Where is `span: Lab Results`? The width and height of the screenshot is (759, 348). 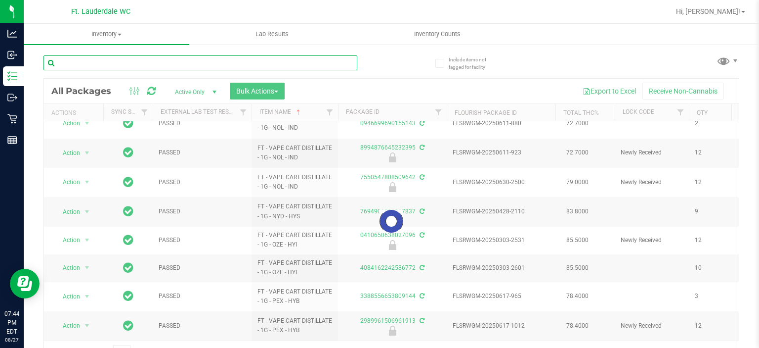
span: Lab Results is located at coordinates (272, 34).